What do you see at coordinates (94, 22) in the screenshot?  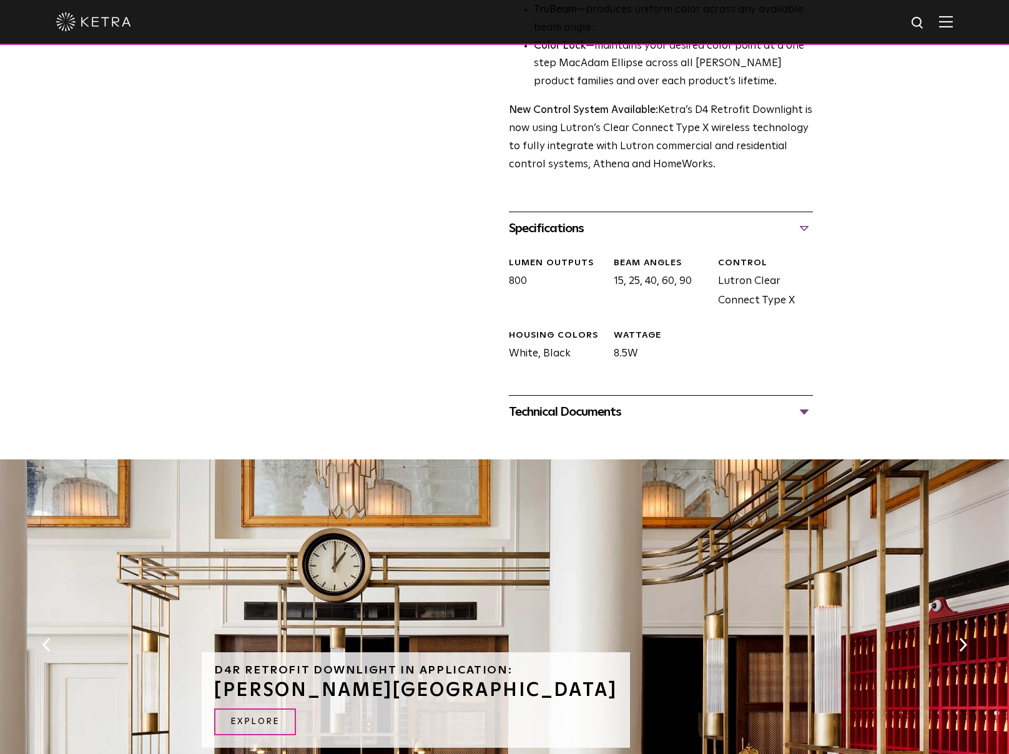 I see `img: ketra-logo-2019-white` at bounding box center [94, 22].